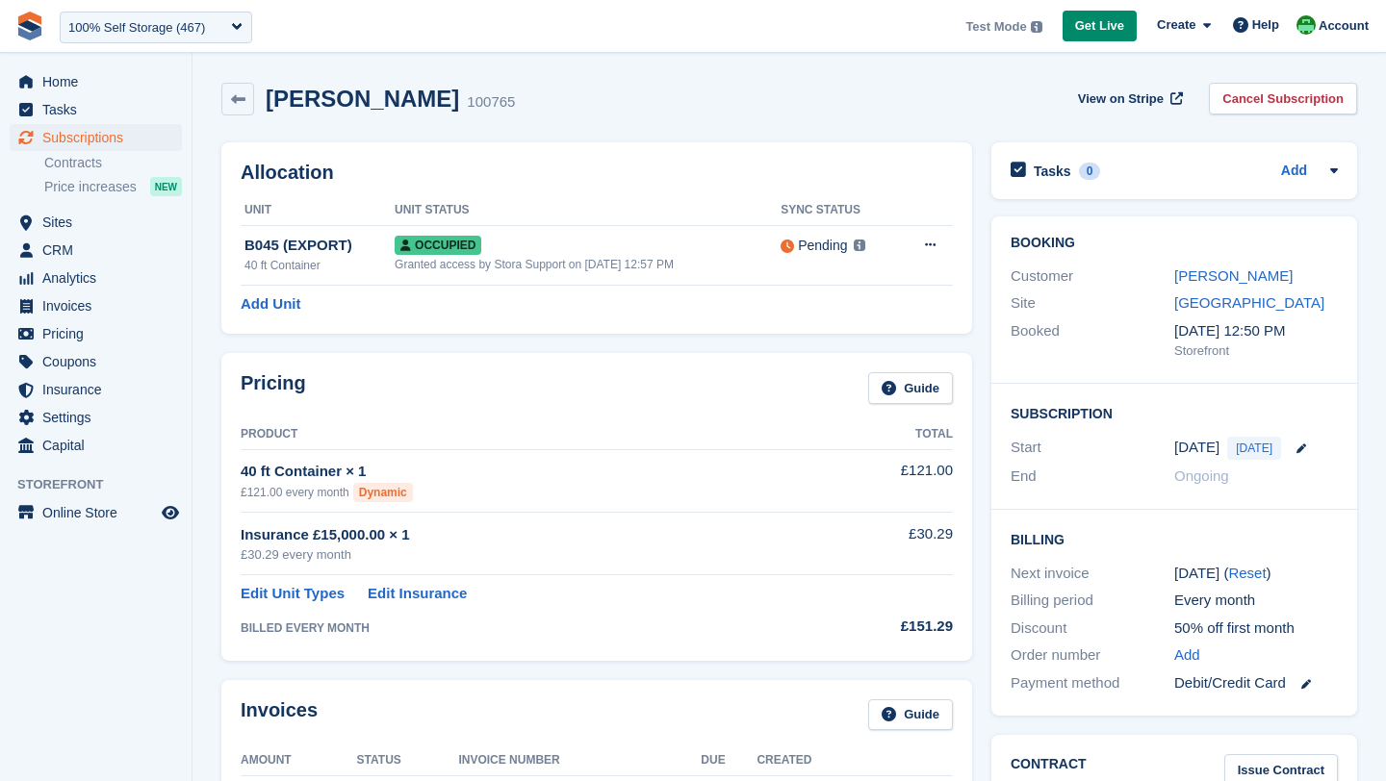  Describe the element at coordinates (1174, 243) in the screenshot. I see `h2: Booking` at that location.